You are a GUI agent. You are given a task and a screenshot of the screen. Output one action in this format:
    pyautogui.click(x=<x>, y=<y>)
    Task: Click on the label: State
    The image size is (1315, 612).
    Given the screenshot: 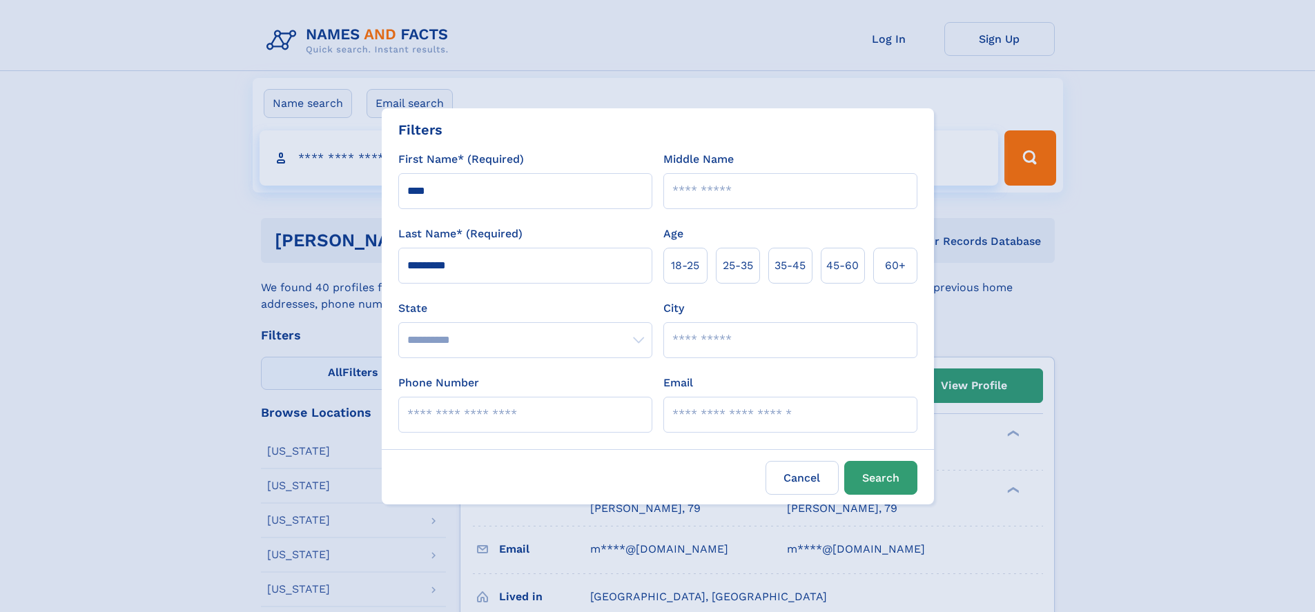 What is the action you would take?
    pyautogui.click(x=525, y=309)
    